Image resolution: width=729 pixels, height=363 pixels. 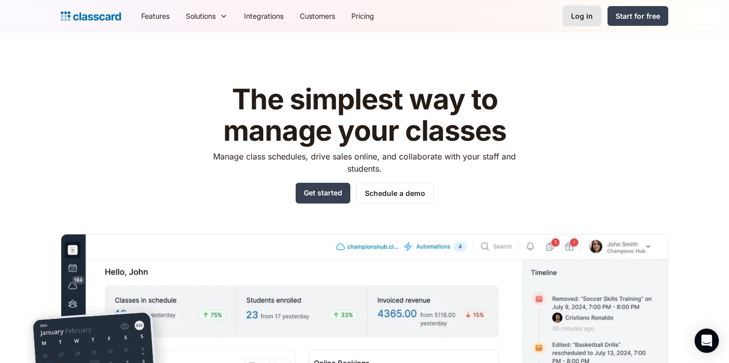 What do you see at coordinates (318, 16) in the screenshot?
I see `a: Customers` at bounding box center [318, 16].